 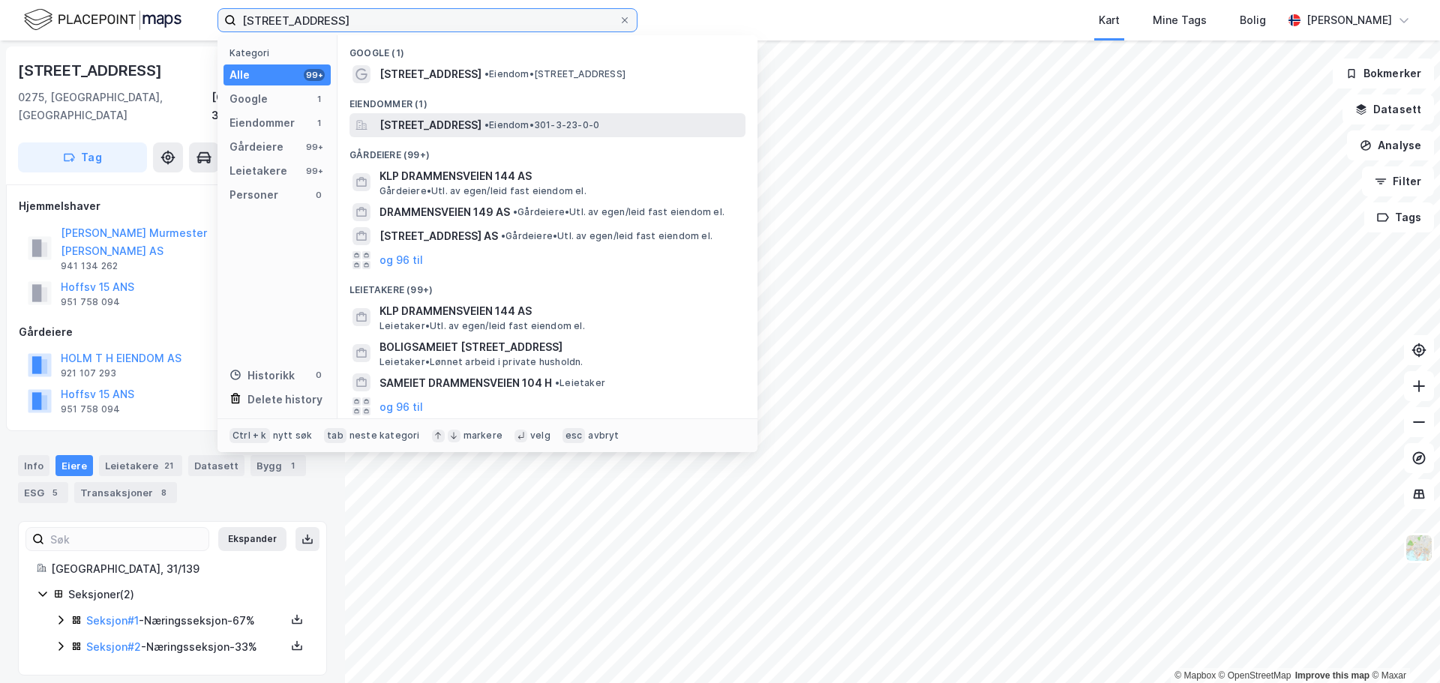 I want to click on div: Leietakere (99+), so click(x=548, y=286).